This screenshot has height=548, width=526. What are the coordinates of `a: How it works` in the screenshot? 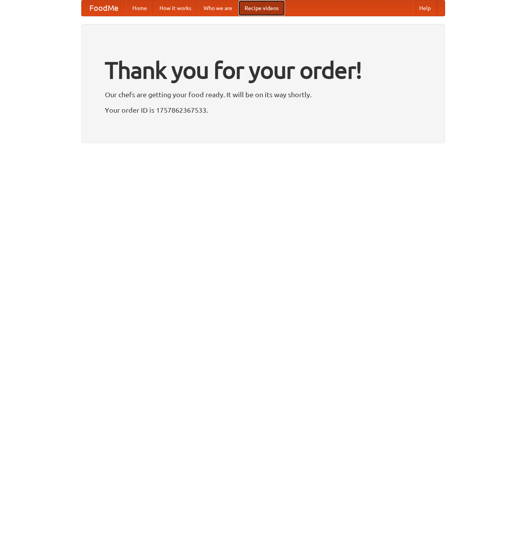 It's located at (175, 8).